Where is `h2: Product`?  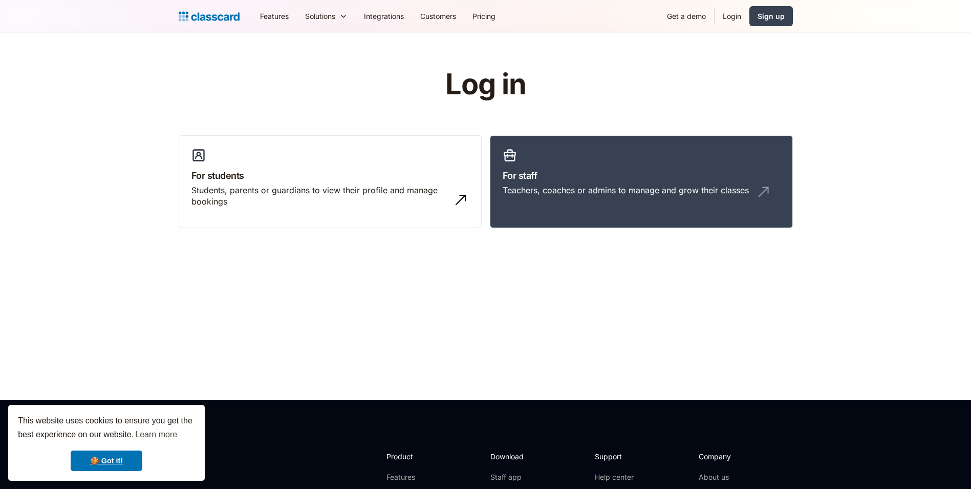
h2: Product is located at coordinates (414, 456).